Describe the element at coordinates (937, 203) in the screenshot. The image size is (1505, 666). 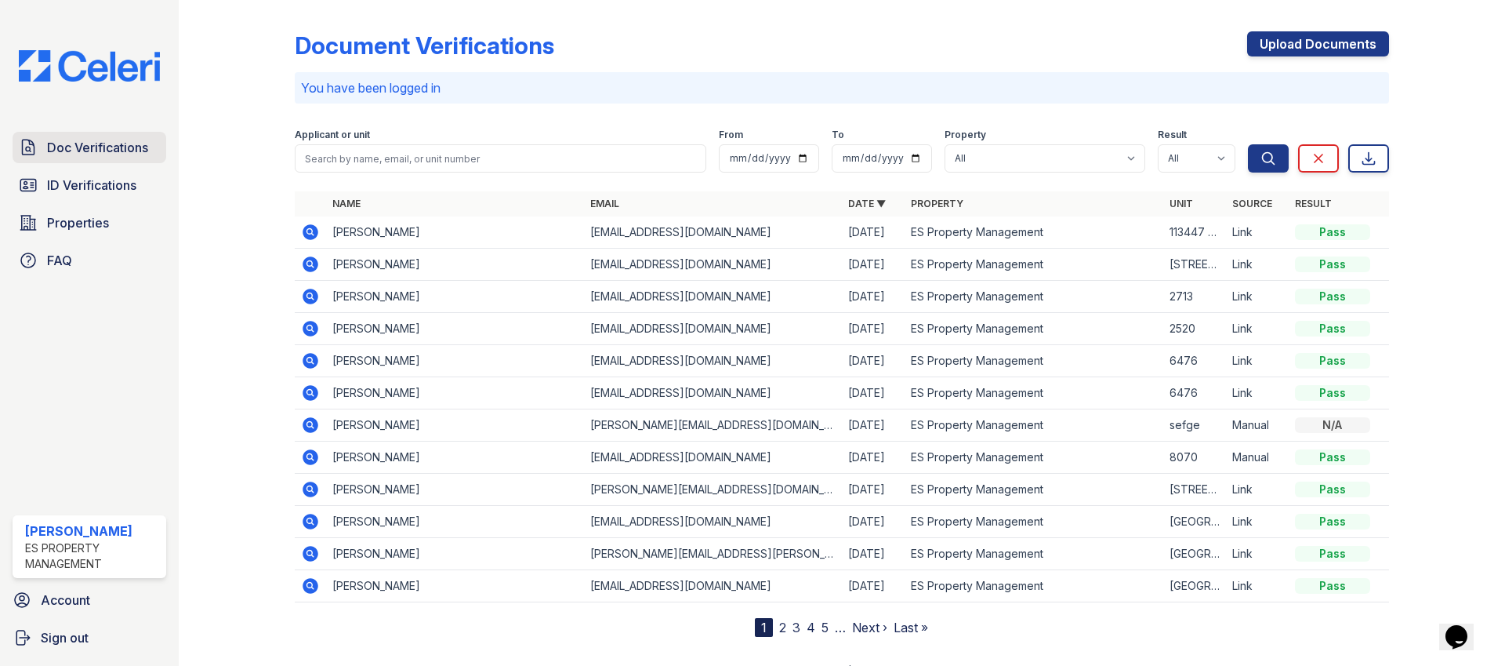
I see `a: Property` at that location.